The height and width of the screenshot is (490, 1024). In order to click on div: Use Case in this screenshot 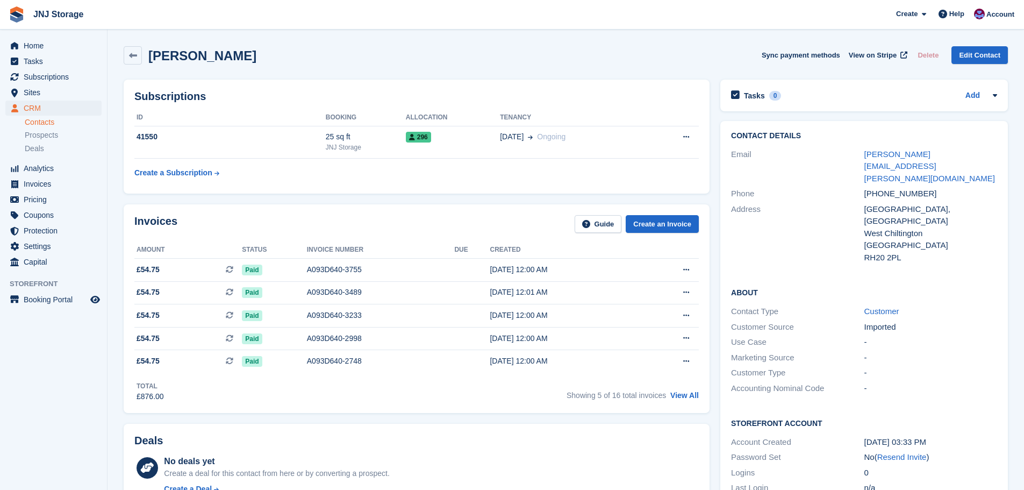, I will do `click(797, 342)`.